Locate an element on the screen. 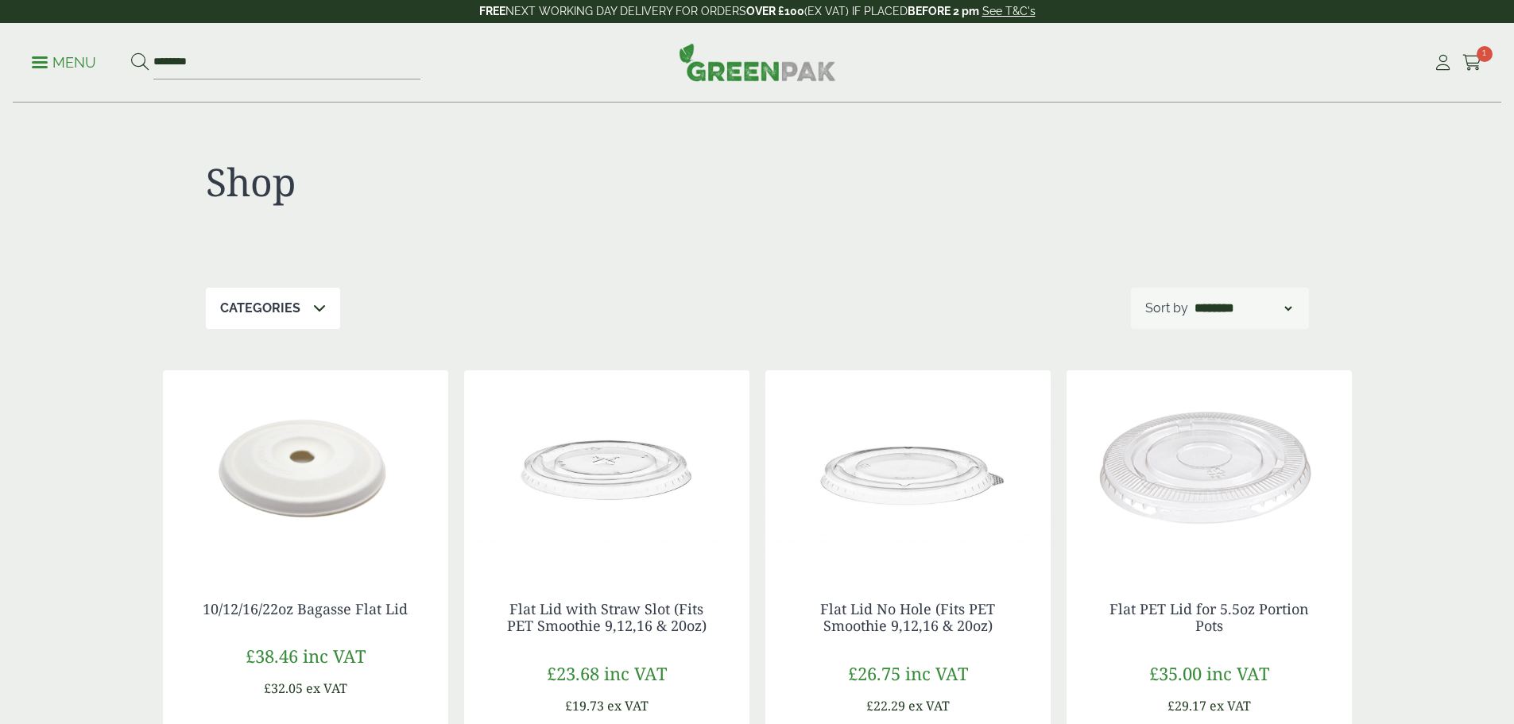  i: Cart is located at coordinates (1472, 63).